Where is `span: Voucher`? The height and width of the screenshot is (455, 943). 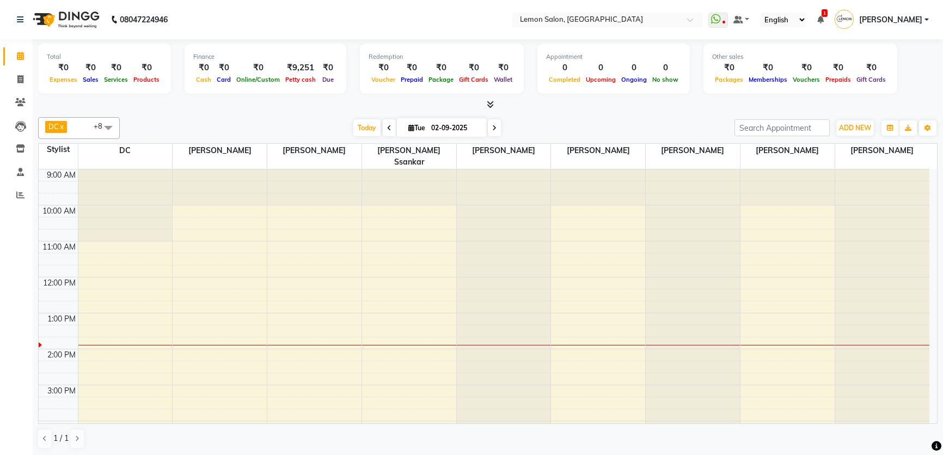
span: Voucher is located at coordinates (383, 79).